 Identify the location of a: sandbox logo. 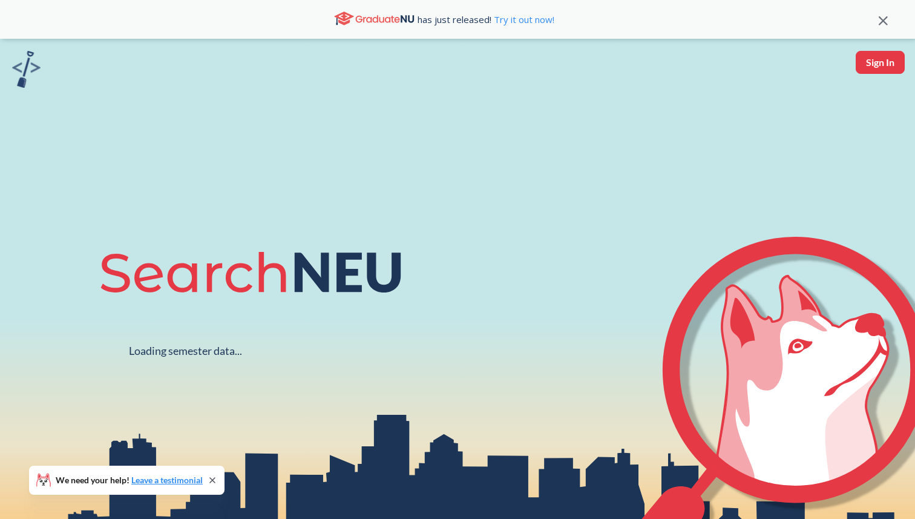
(26, 71).